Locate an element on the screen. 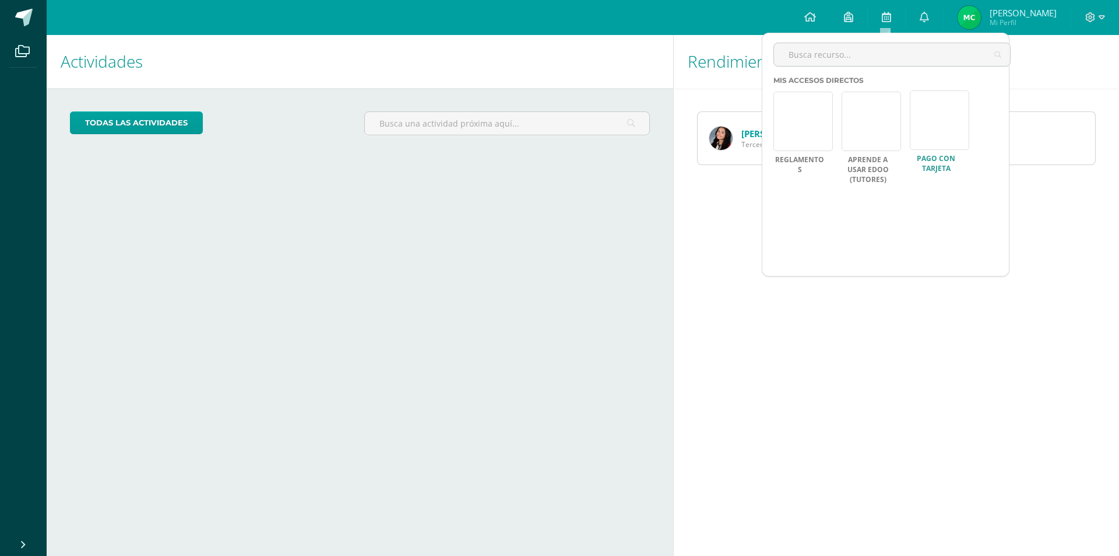 This screenshot has height=556, width=1119. h1: Rendimiento de mis hijos is located at coordinates (897, 61).